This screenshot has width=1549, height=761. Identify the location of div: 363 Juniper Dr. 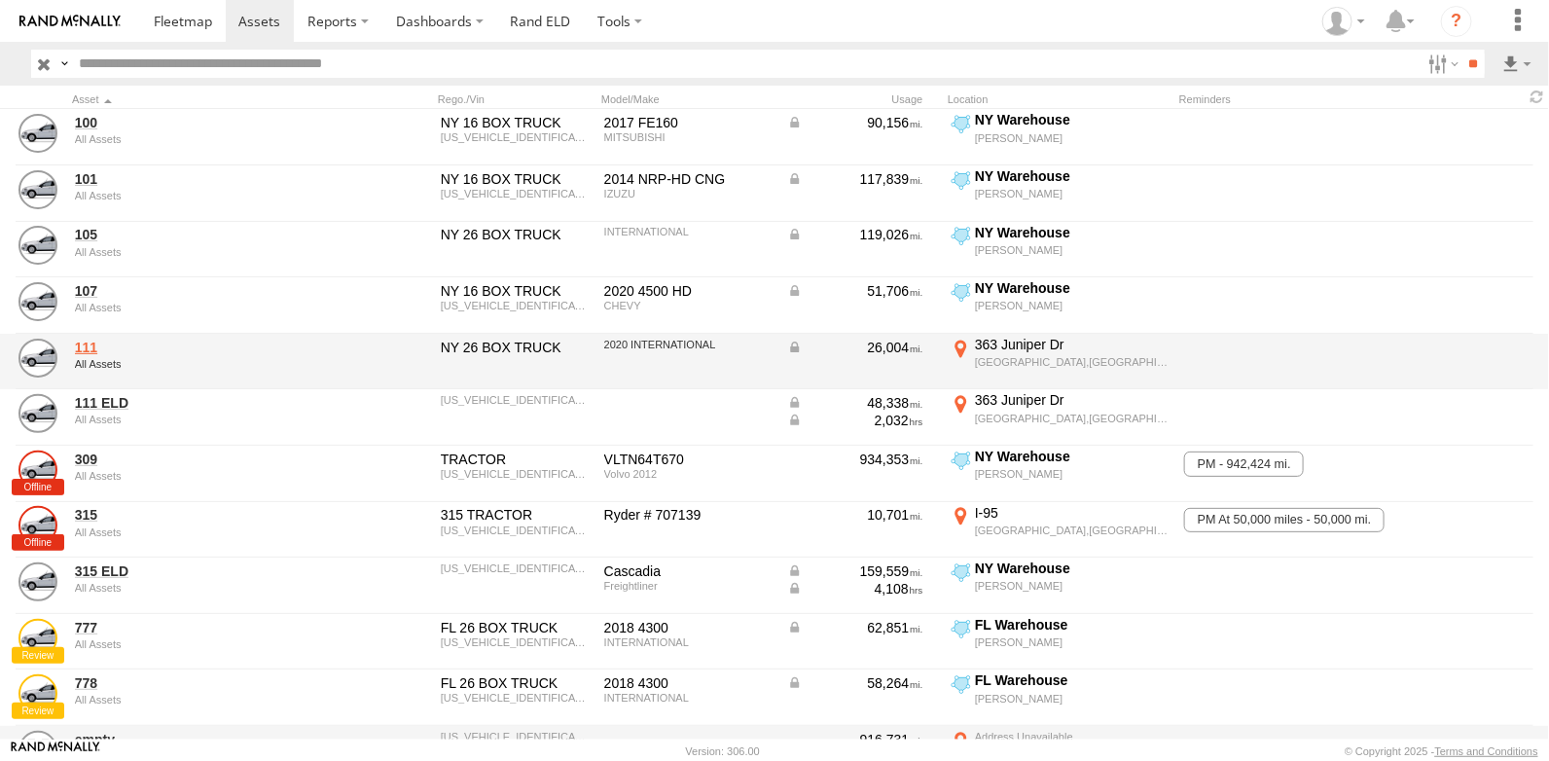
(1071, 400).